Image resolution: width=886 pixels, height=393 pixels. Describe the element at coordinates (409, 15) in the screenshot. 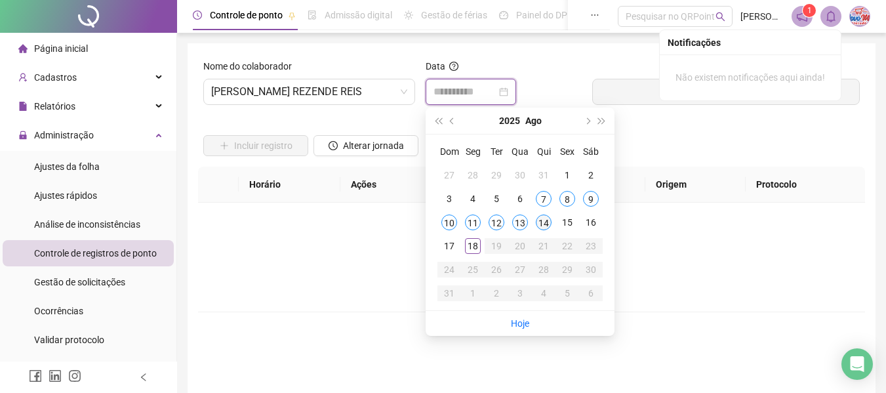

I see `span: sun` at that location.